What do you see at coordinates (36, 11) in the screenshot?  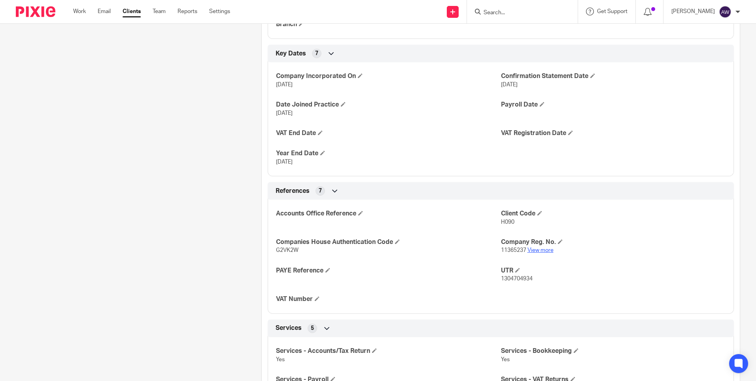 I see `img: Pixie` at bounding box center [36, 11].